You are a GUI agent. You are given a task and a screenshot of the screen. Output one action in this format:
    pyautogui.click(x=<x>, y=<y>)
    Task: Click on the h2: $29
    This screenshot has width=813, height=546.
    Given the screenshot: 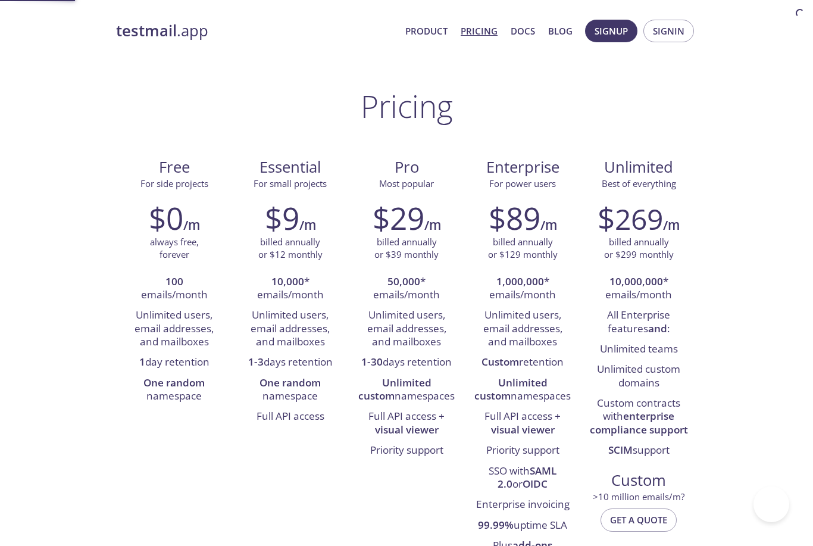 What is the action you would take?
    pyautogui.click(x=398, y=218)
    